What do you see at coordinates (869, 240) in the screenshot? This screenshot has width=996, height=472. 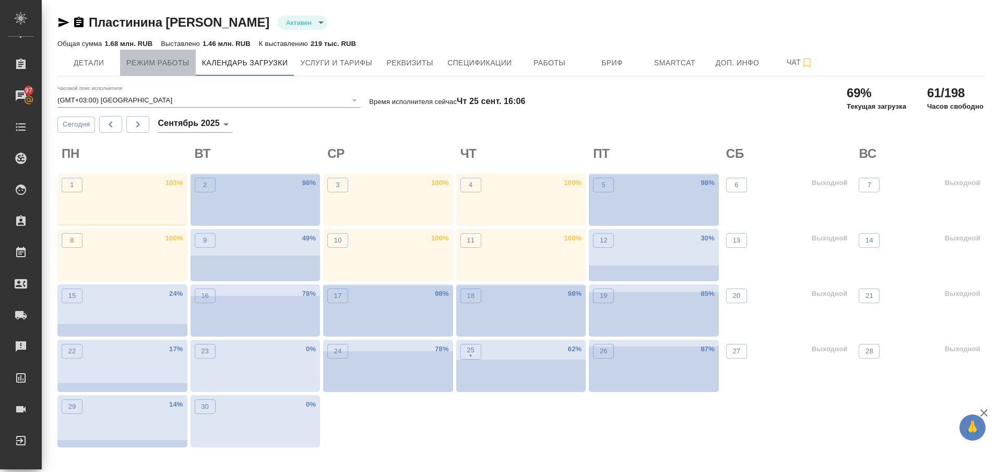 I see `p: 14` at bounding box center [869, 240].